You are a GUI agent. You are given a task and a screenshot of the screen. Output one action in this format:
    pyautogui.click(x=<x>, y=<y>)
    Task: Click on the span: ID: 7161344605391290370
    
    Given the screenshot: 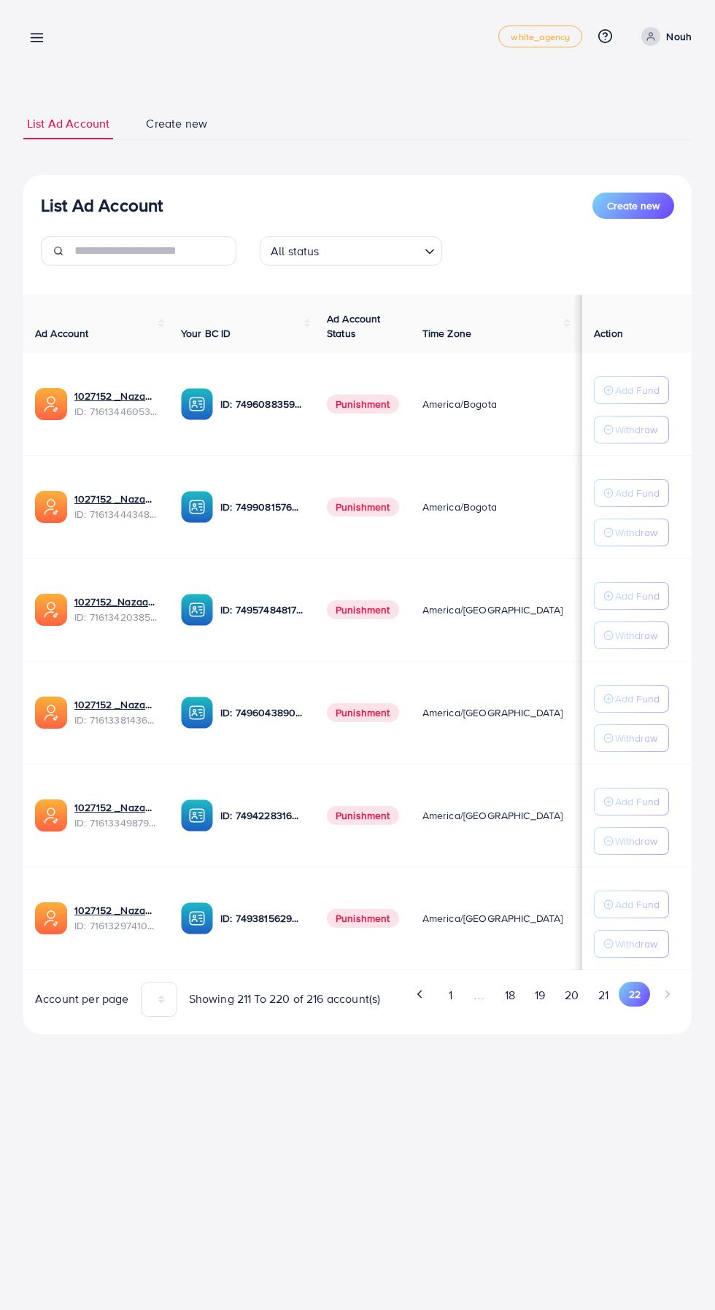 What is the action you would take?
    pyautogui.click(x=116, y=411)
    